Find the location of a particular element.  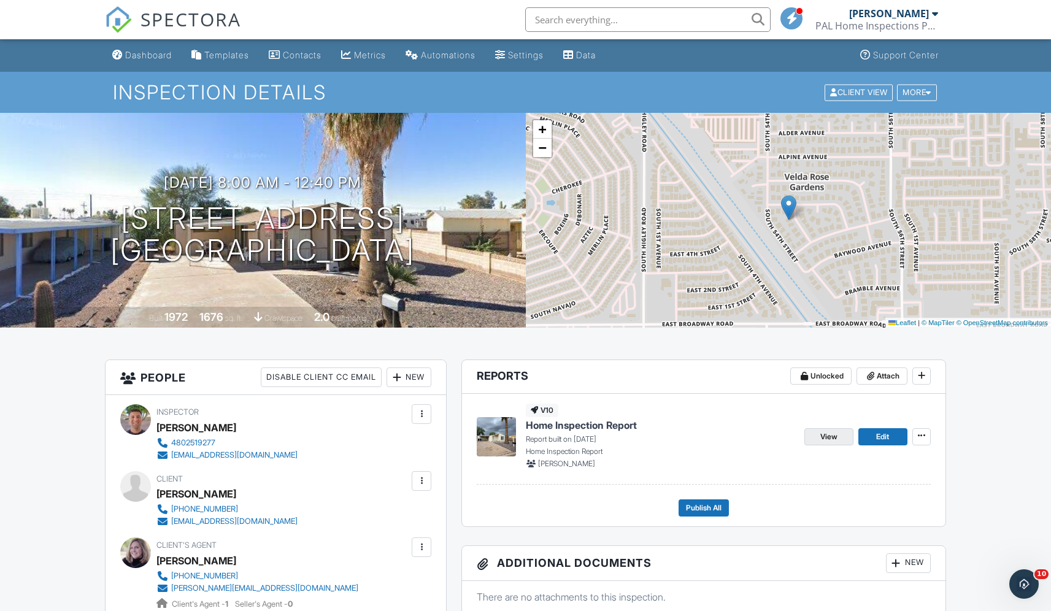

div: Dashboard is located at coordinates (148, 55).